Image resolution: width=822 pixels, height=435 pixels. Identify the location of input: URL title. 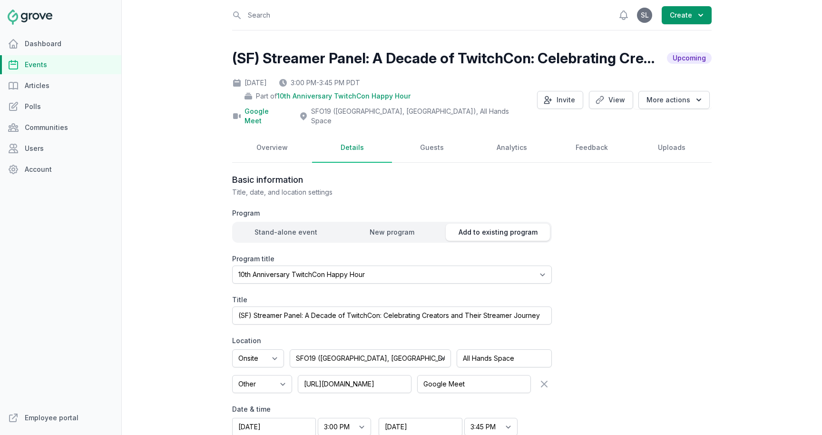
(474, 384).